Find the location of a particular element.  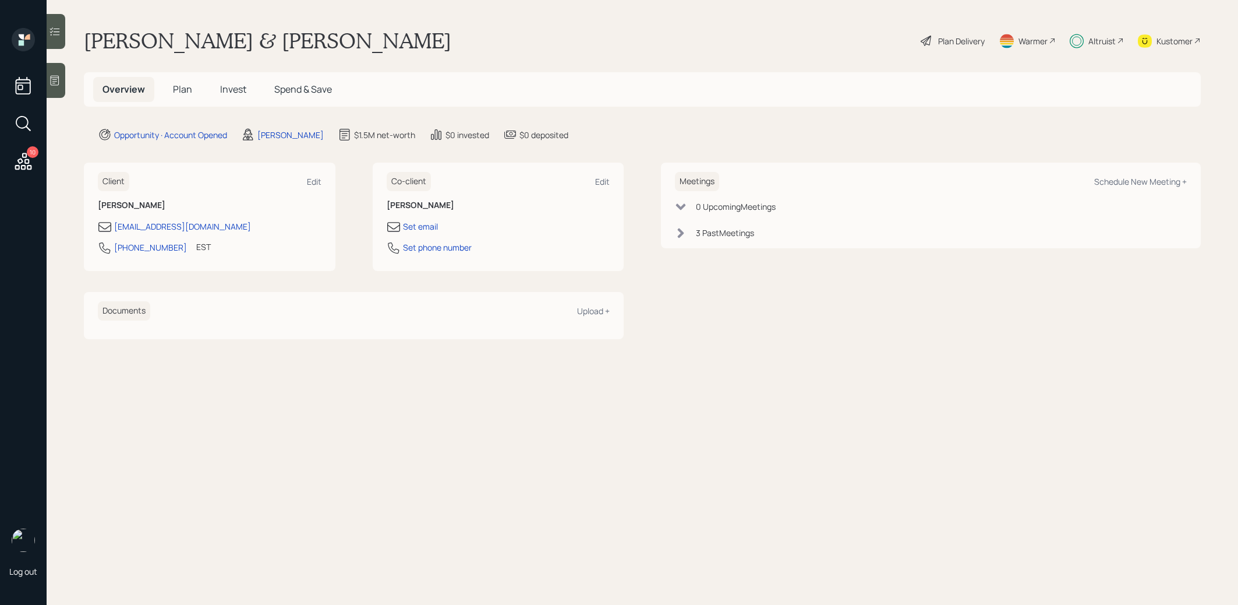

span: Invest is located at coordinates (233, 89).